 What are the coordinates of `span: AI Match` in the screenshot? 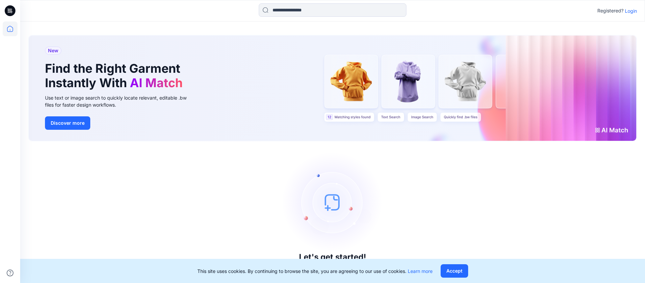 It's located at (156, 83).